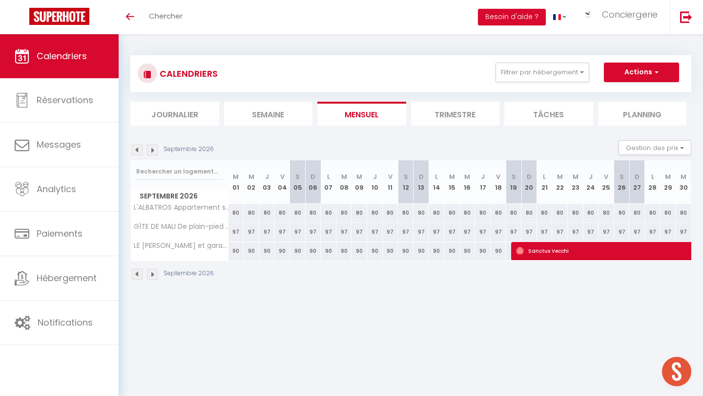  What do you see at coordinates (607, 182) in the screenshot?
I see `th: 25` at bounding box center [607, 182].